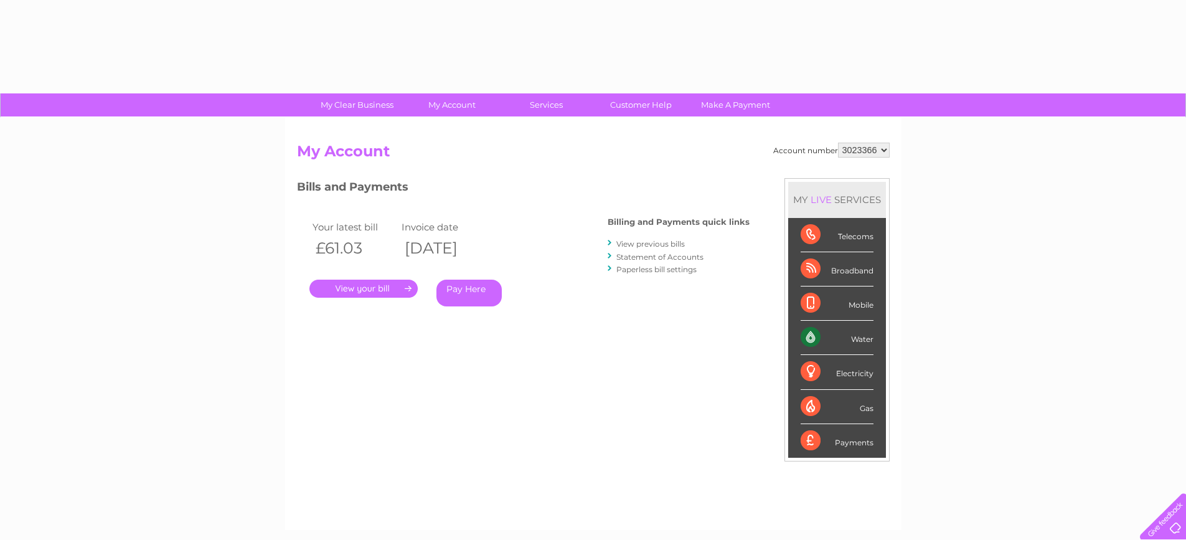  Describe the element at coordinates (469, 293) in the screenshot. I see `a: Pay Here` at that location.